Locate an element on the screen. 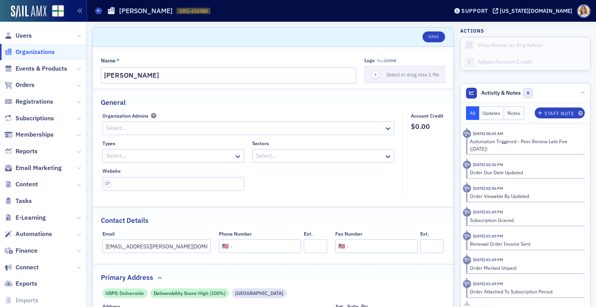 Image resolution: width=596 pixels, height=307 pixels. div: Support is located at coordinates (475, 11).